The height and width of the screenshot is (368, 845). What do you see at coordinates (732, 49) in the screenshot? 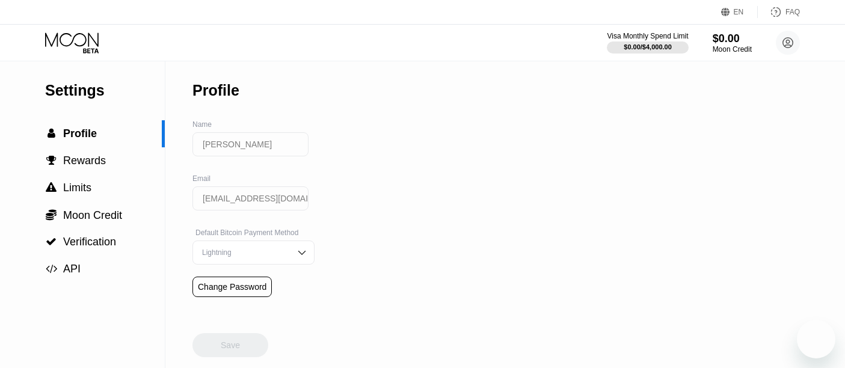
I see `div: Moon Credit` at bounding box center [732, 49].